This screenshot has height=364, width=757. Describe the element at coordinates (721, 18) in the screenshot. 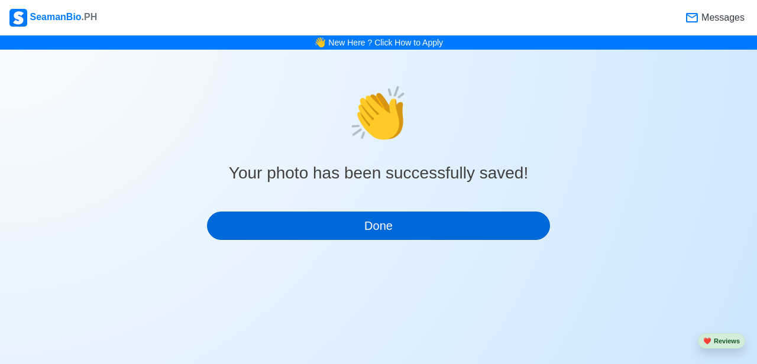

I see `span: Messages` at that location.